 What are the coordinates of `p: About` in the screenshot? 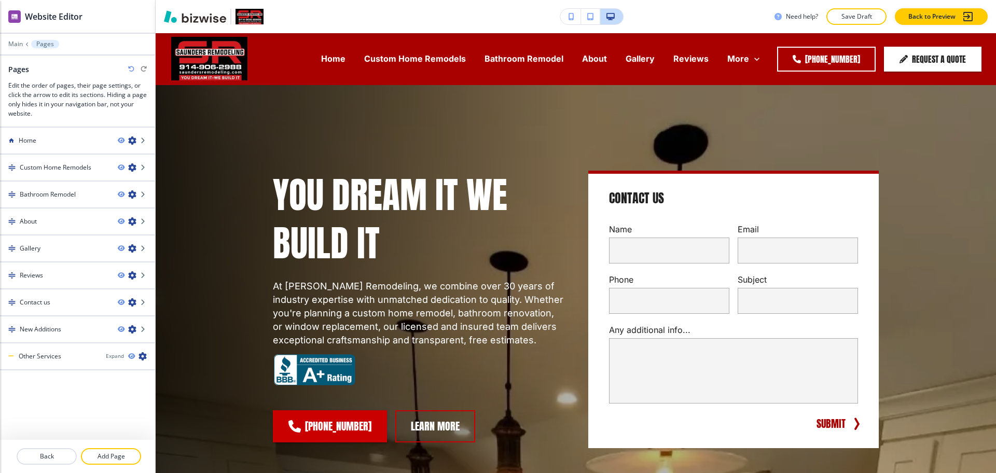 It's located at (594, 59).